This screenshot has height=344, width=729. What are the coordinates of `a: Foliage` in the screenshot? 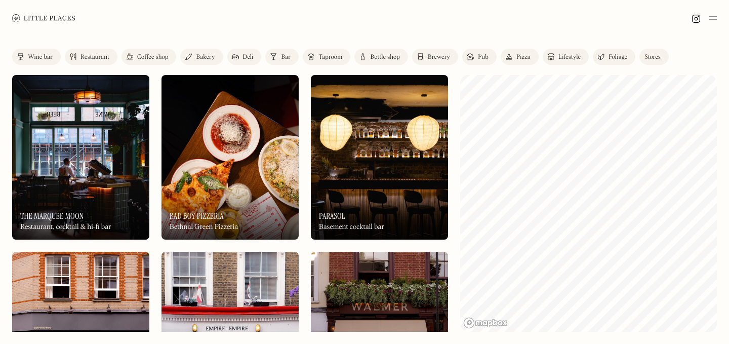 It's located at (614, 57).